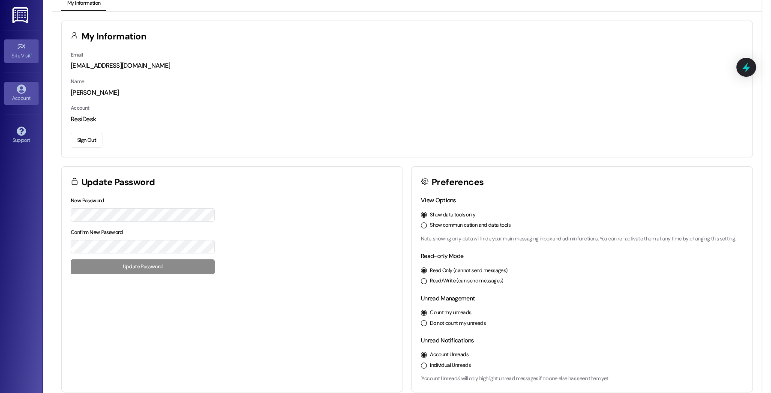 The height and width of the screenshot is (393, 771). Describe the element at coordinates (450, 366) in the screenshot. I see `label: Individual Unreads` at that location.